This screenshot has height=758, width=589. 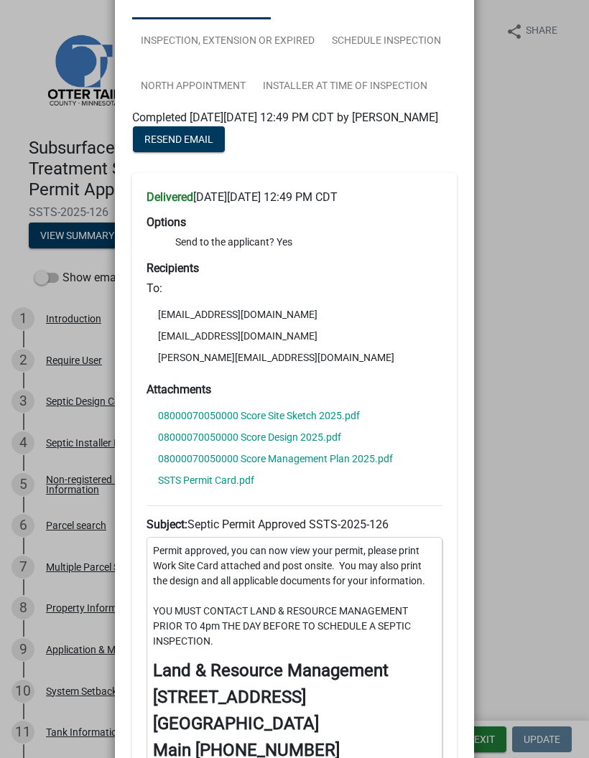 What do you see at coordinates (345, 87) in the screenshot?
I see `a: Installer at time of Inspection` at bounding box center [345, 87].